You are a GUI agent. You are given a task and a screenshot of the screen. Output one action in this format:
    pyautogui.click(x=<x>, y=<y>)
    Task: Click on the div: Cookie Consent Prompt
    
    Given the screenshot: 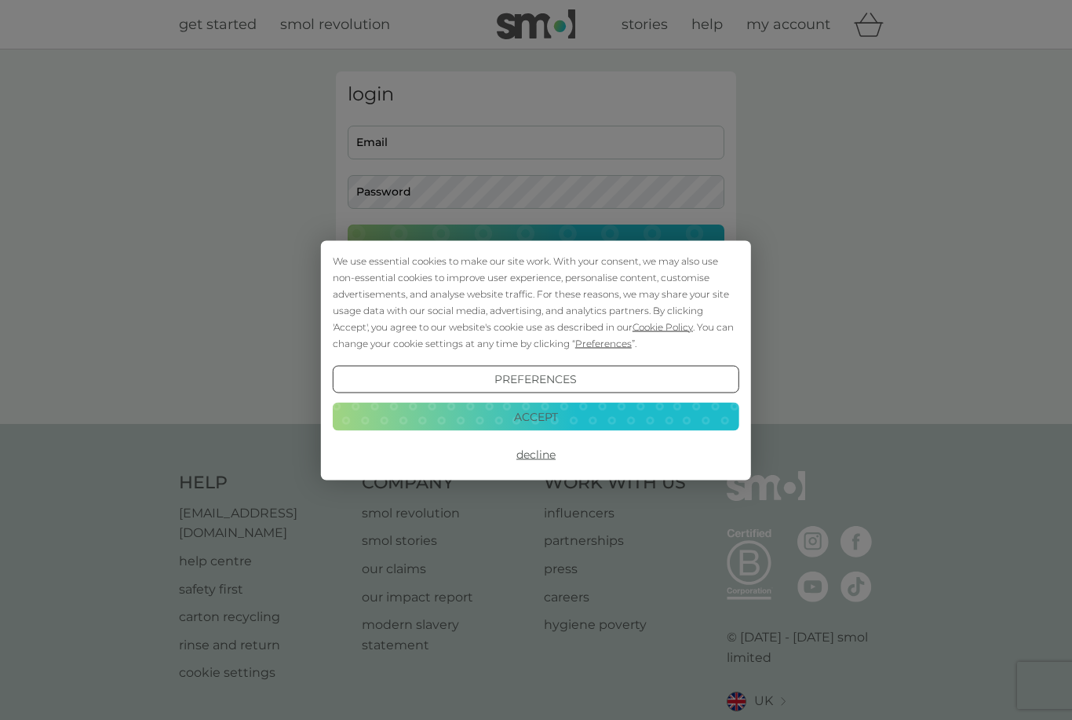 What is the action you would take?
    pyautogui.click(x=536, y=359)
    